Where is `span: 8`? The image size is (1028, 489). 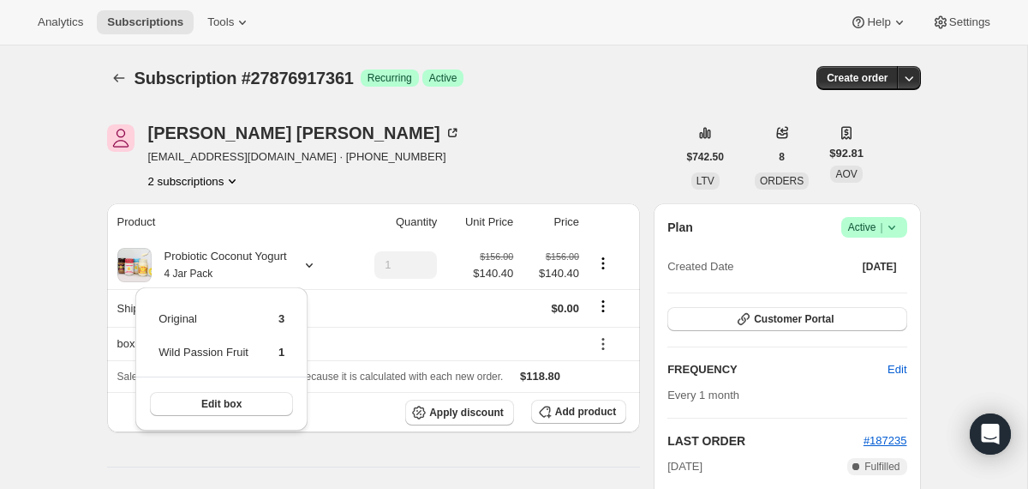 span: 8 is located at coordinates (782, 157).